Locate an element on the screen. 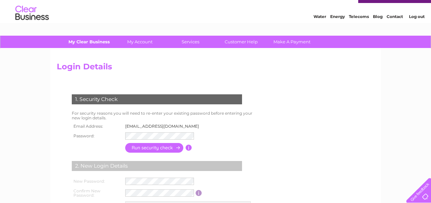 The width and height of the screenshot is (431, 203). div: 2. New Login Details is located at coordinates (157, 166).